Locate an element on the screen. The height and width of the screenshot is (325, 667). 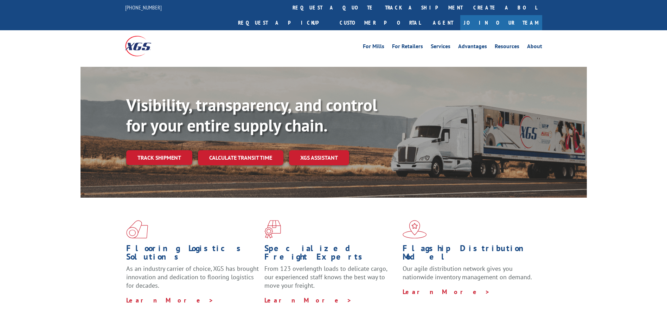
p: From 123 overlength loads to delicate cargo, our experienced staff knows the best way to move you... is located at coordinates (331, 280).